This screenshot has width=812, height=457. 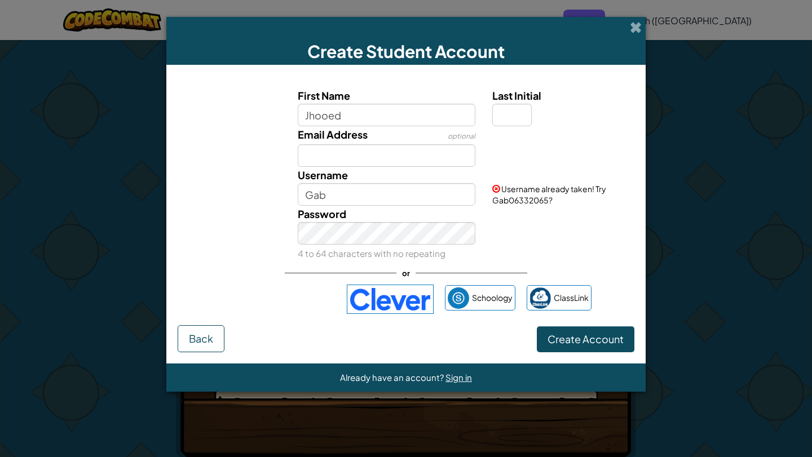 What do you see at coordinates (549, 194) in the screenshot?
I see `span: Username already taken! Try Gab06332065?` at bounding box center [549, 194].